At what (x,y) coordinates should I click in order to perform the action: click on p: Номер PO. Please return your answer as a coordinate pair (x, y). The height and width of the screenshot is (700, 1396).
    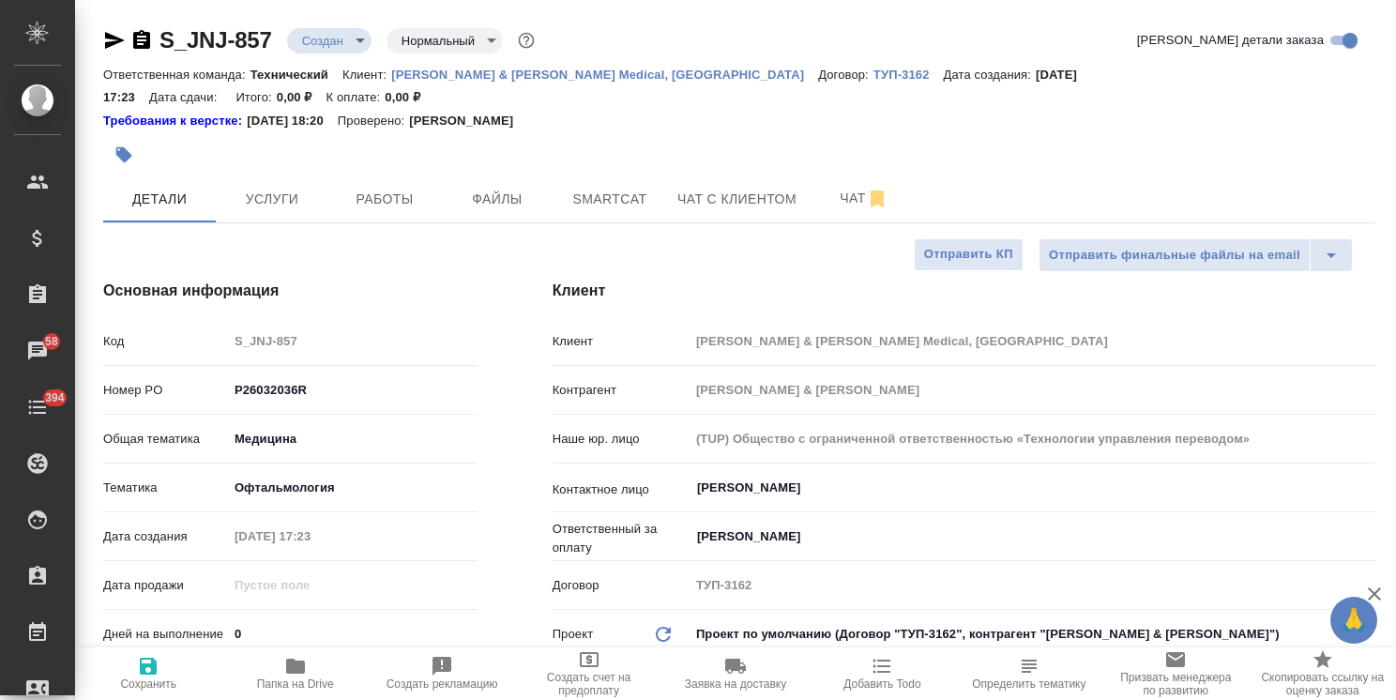
    Looking at the image, I should click on (165, 390).